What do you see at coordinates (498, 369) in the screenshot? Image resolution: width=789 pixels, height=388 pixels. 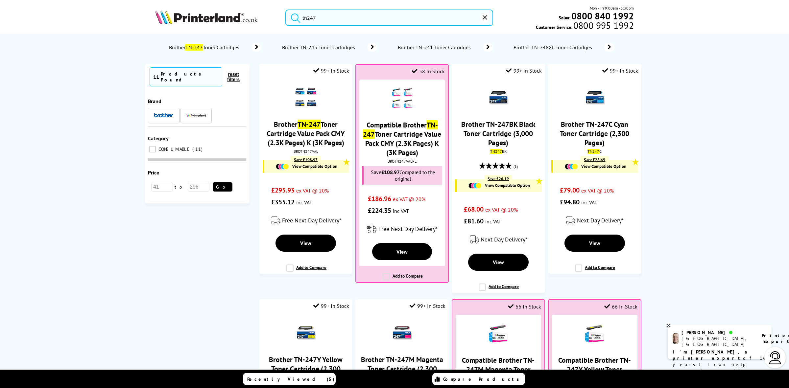 I see `a: Compatible Brother TN-247M Magenta Toner Cartridge (2,300 Pages)` at bounding box center [498, 369].